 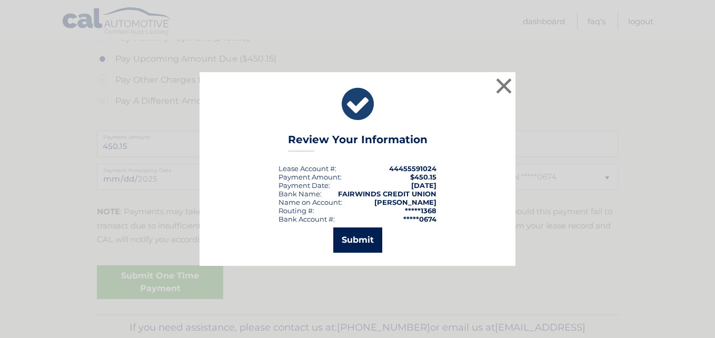 I want to click on span: $450.15, so click(x=424, y=177).